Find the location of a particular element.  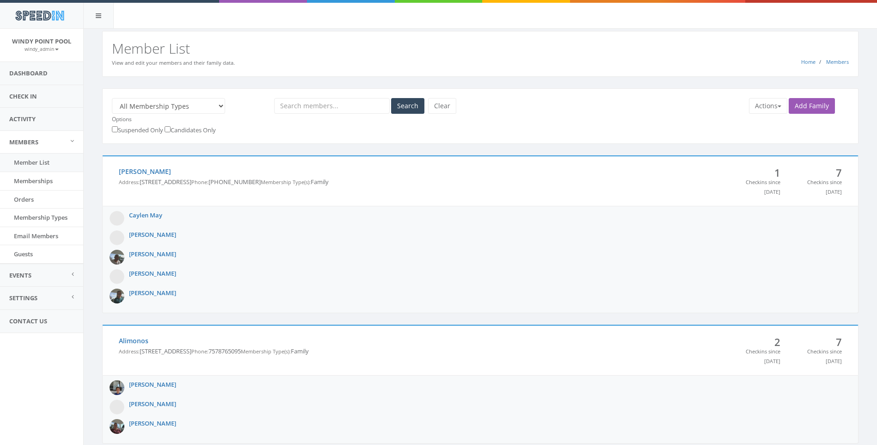

small: windy_admin is located at coordinates (42, 49).